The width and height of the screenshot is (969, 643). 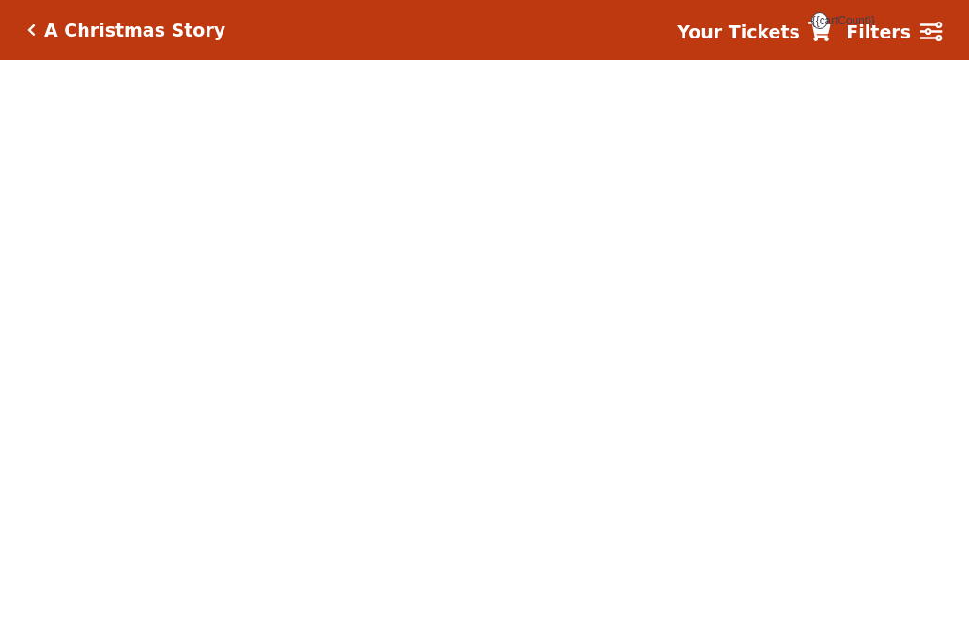 I want to click on span: {{cartCount}}, so click(x=820, y=21).